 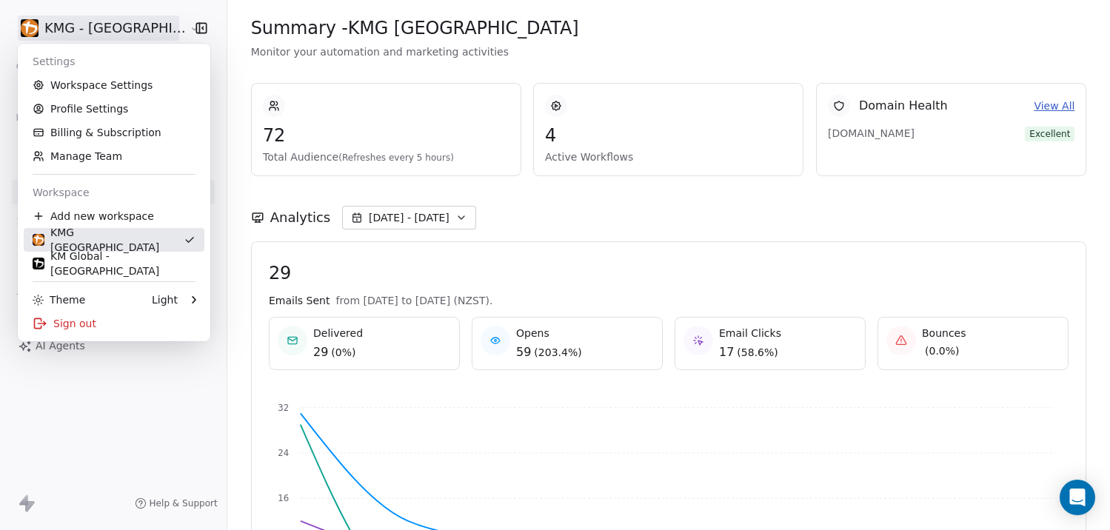 What do you see at coordinates (38, 240) in the screenshot?
I see `img: Circular%20Logo%201%20-%20black%20Background.png` at bounding box center [38, 240].